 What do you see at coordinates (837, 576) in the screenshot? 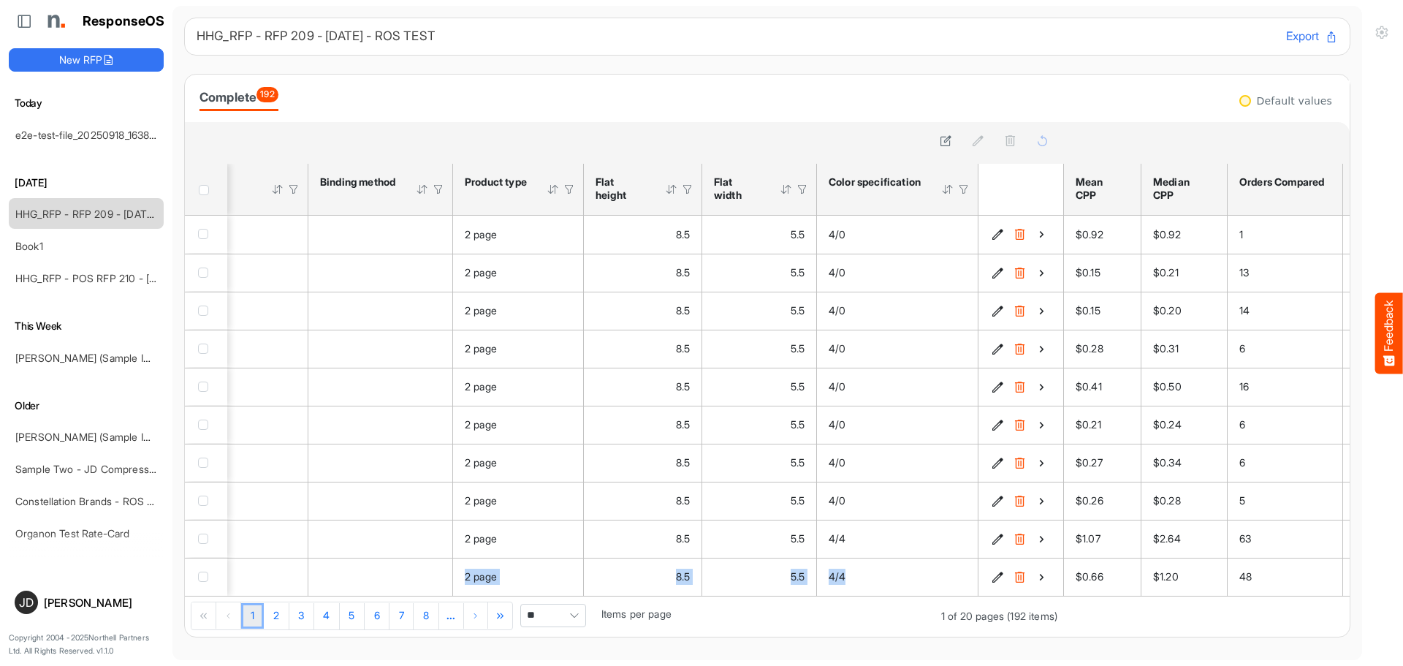
I see `span: 4/4` at bounding box center [837, 576].